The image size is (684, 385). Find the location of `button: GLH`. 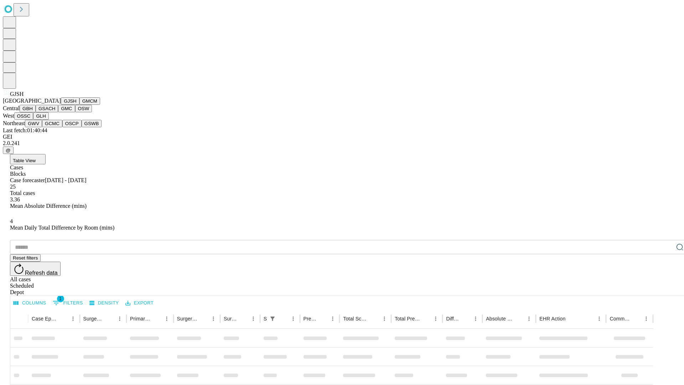

button: GLH is located at coordinates (41, 116).